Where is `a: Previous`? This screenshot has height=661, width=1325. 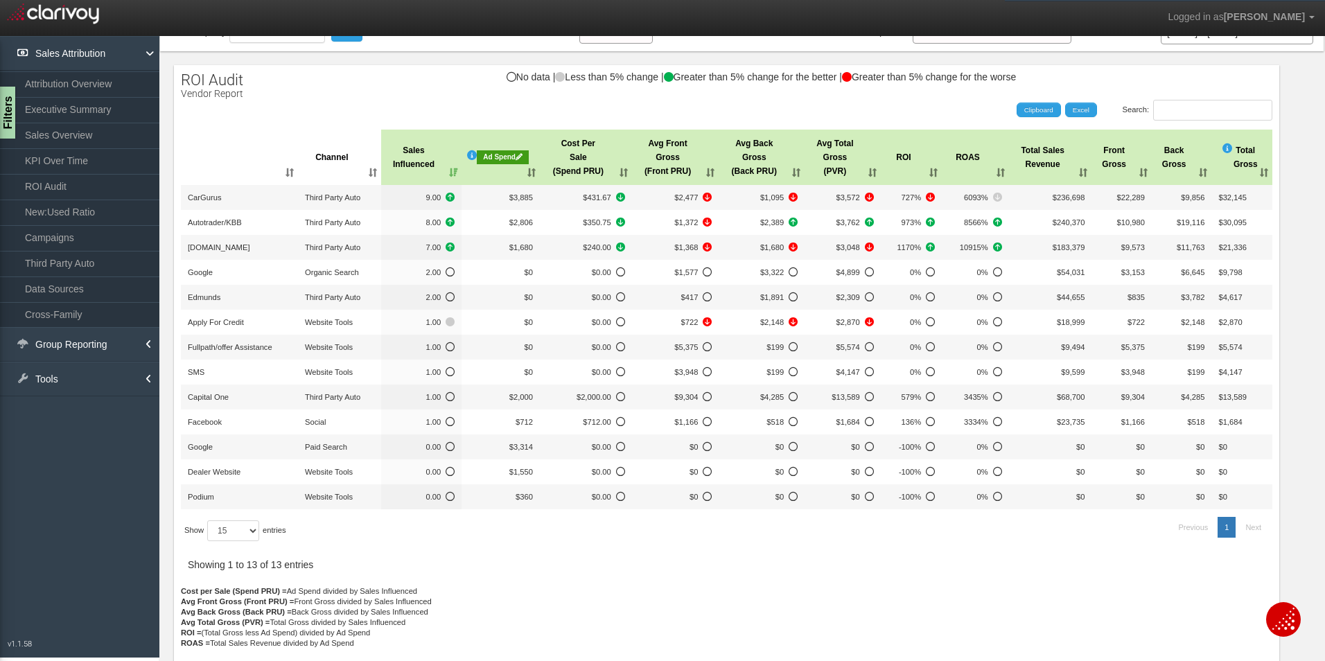
a: Previous is located at coordinates (1193, 527).